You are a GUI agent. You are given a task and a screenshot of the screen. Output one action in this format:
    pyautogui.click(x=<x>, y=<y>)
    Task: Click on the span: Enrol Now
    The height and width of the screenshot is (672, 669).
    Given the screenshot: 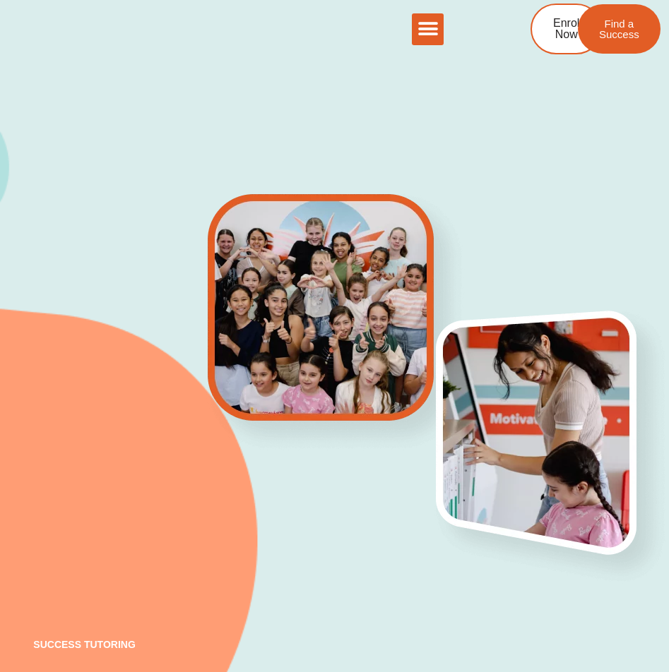 What is the action you would take?
    pyautogui.click(x=565, y=29)
    